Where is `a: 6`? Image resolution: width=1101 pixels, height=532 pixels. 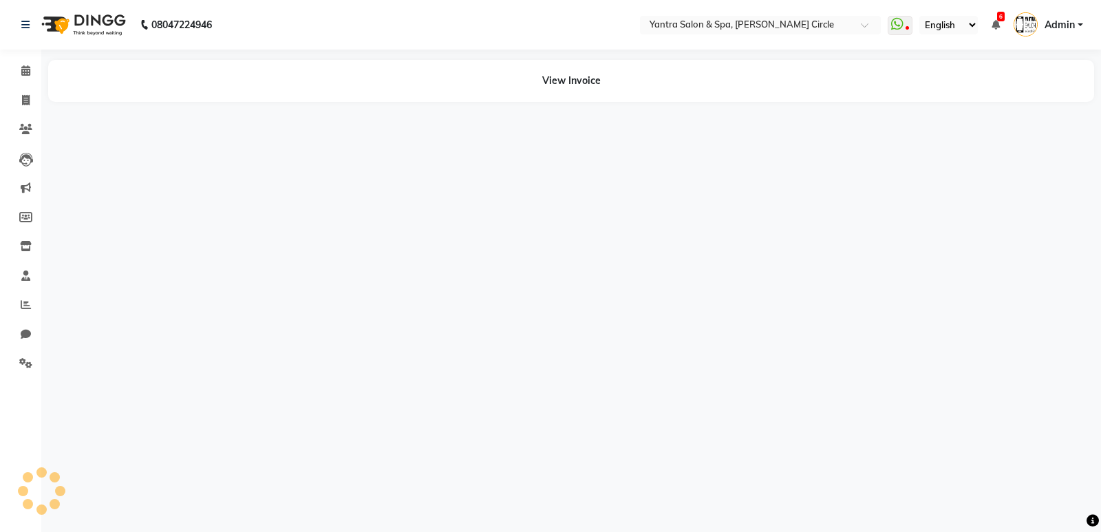 a: 6 is located at coordinates (995, 25).